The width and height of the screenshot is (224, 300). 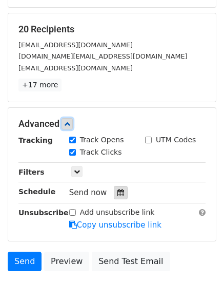 What do you see at coordinates (31, 172) in the screenshot?
I see `strong: Filters` at bounding box center [31, 172].